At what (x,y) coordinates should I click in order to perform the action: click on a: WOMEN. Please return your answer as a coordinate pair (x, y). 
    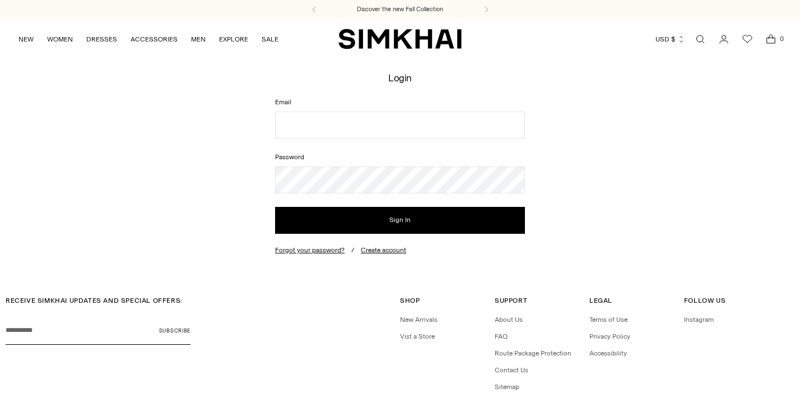
    Looking at the image, I should click on (60, 39).